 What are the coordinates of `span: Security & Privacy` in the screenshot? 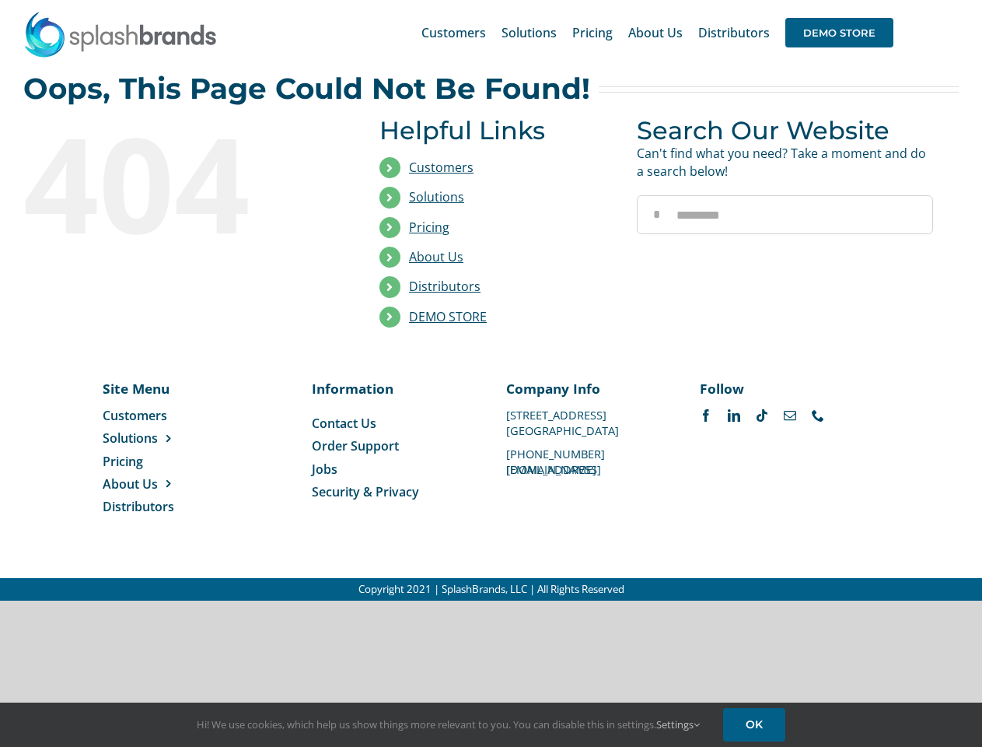 It's located at (366, 492).